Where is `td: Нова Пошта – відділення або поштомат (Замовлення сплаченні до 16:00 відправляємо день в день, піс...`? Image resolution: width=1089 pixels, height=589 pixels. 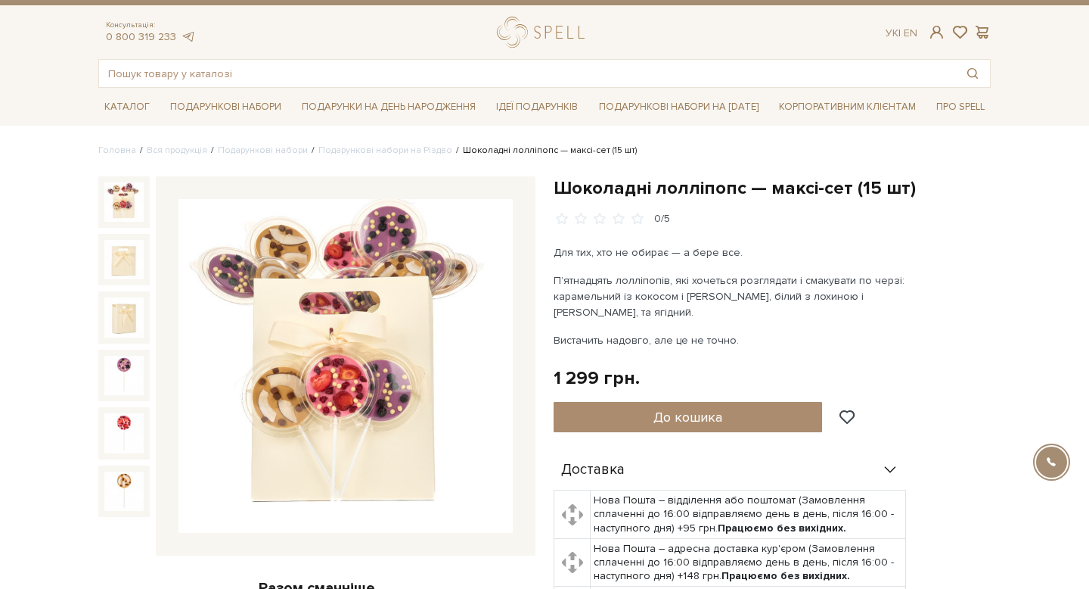
td: Нова Пошта – відділення або поштомат (Замовлення сплаченні до 16:00 відправляємо день в день, піс... is located at coordinates (748, 514).